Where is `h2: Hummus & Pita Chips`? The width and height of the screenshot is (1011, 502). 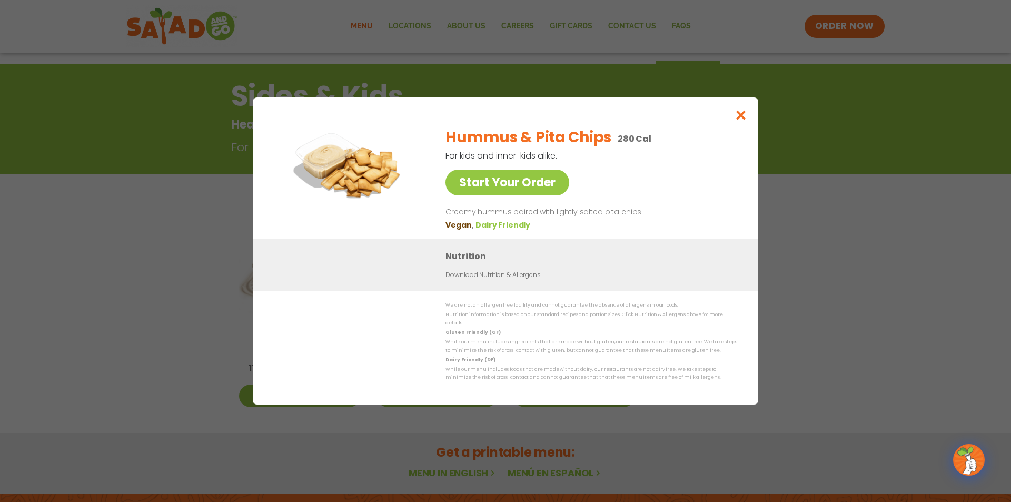
h2: Hummus & Pita Chips is located at coordinates (528, 137).